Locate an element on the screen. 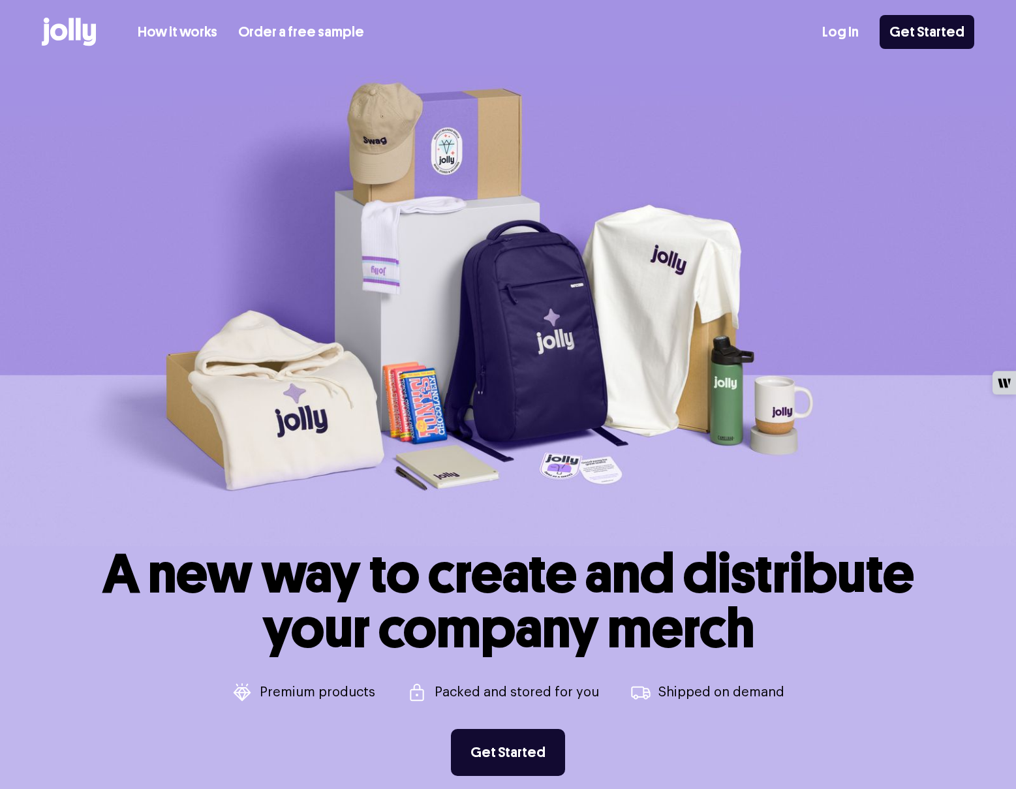 The image size is (1016, 789). a: How it works is located at coordinates (178, 32).